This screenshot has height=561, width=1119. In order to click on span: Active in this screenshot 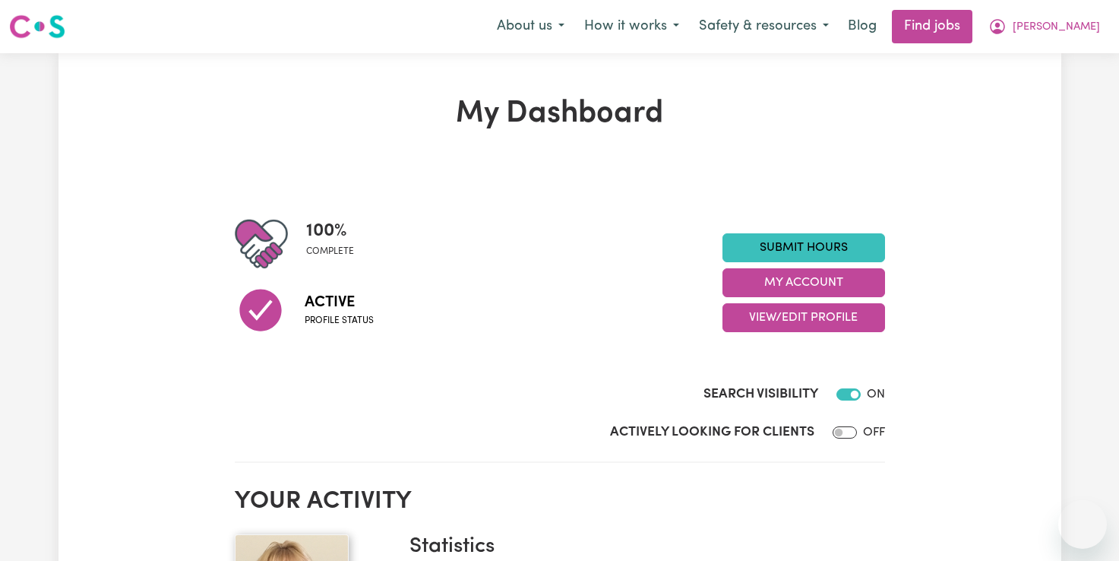, I will do `click(339, 302)`.